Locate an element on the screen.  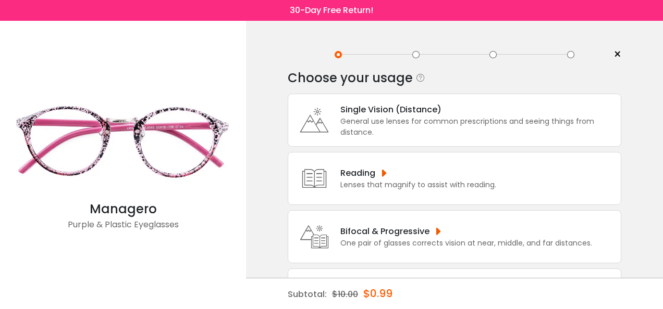
div: Single Vision (Distance) is located at coordinates (478, 109).